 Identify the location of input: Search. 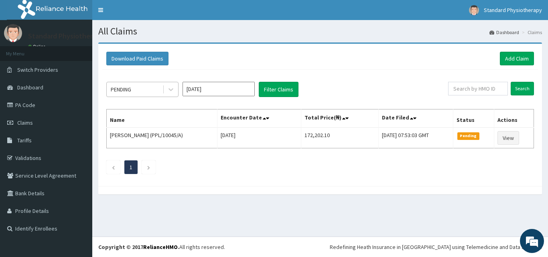
(522, 89).